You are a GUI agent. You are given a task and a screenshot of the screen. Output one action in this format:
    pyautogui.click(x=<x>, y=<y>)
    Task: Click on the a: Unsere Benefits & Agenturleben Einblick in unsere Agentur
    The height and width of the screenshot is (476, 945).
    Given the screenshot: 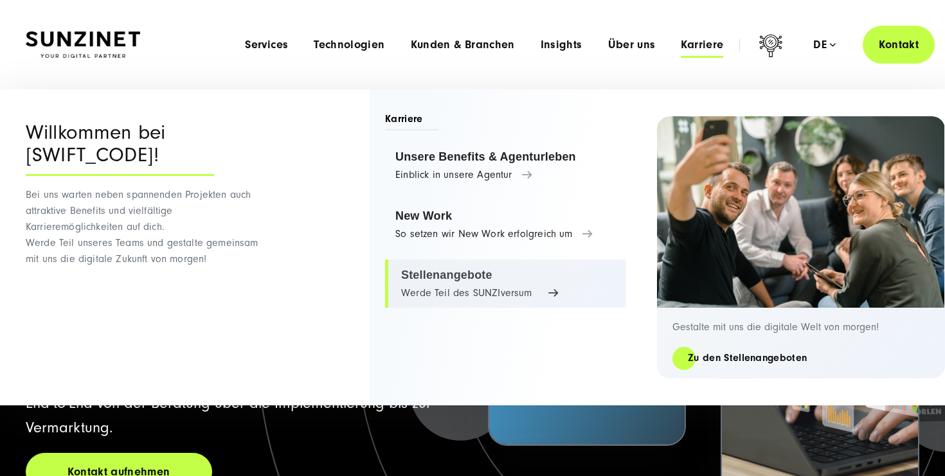 What is the action you would take?
    pyautogui.click(x=505, y=166)
    